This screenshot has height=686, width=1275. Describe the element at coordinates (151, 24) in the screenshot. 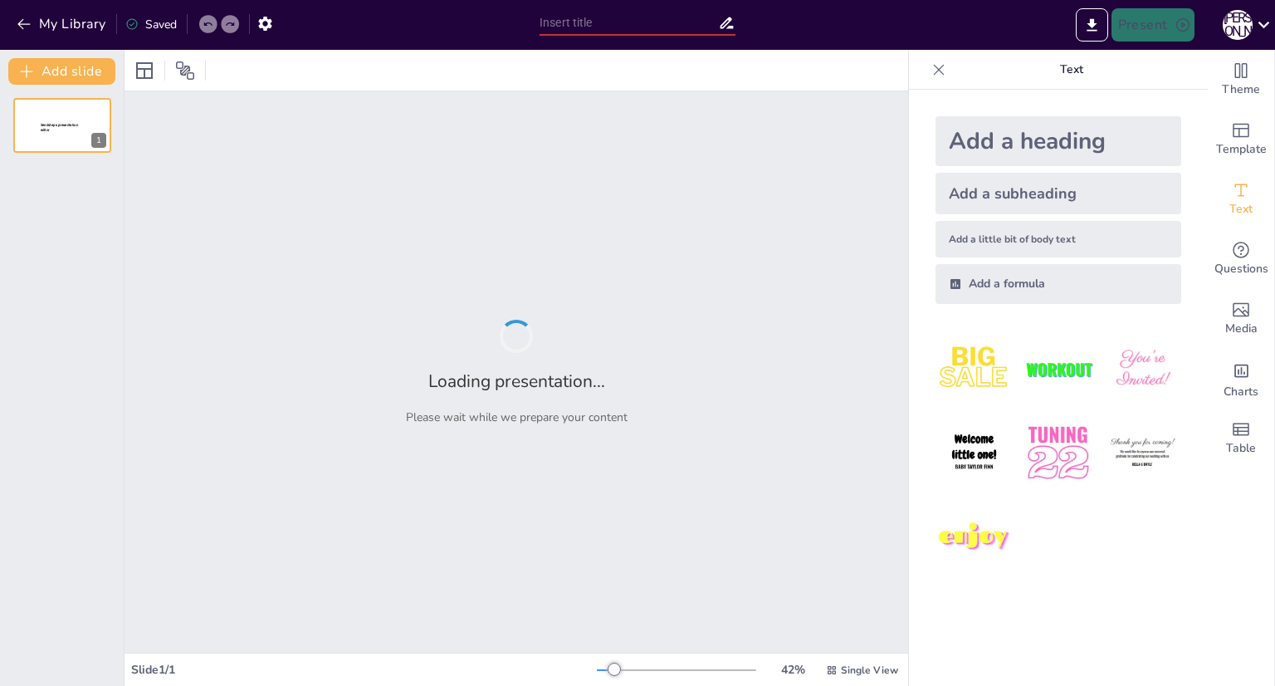

I see `div: Saved` at that location.